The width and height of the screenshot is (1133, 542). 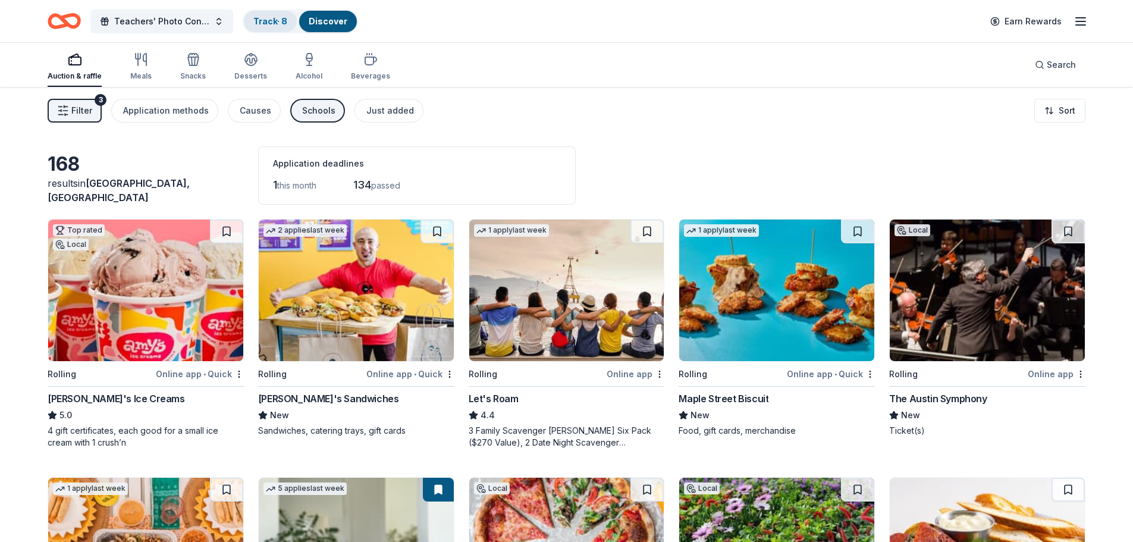 I want to click on div: The Austin Symphony, so click(x=938, y=398).